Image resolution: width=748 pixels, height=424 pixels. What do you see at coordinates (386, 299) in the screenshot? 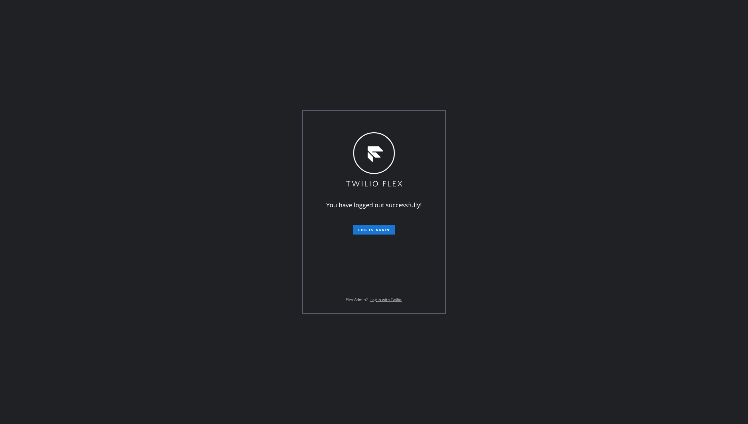
I see `span: Log in with Twilio.` at bounding box center [386, 299].